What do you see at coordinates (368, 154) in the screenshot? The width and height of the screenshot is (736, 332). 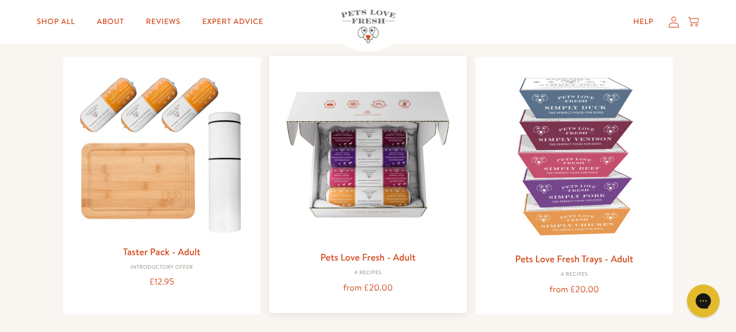 I see `img: Pets Love Fresh - Adult` at bounding box center [368, 154].